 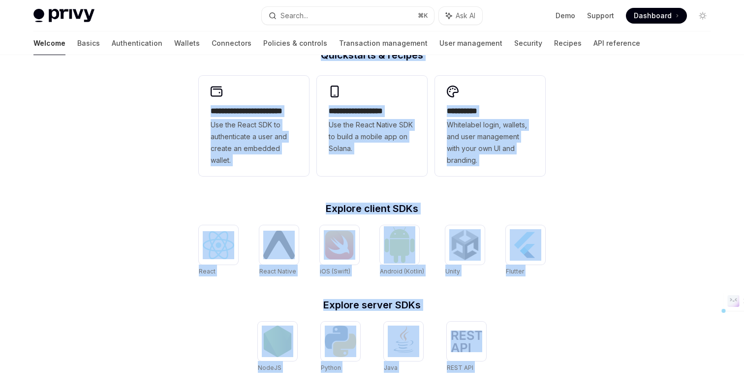 What do you see at coordinates (49, 43) in the screenshot?
I see `a: Welcome` at bounding box center [49, 43].